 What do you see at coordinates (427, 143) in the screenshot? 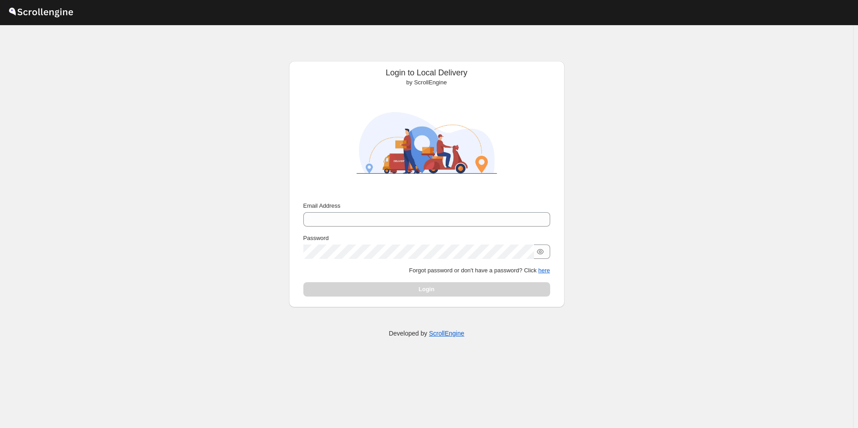
I see `img: ScrollEngine` at bounding box center [427, 143].